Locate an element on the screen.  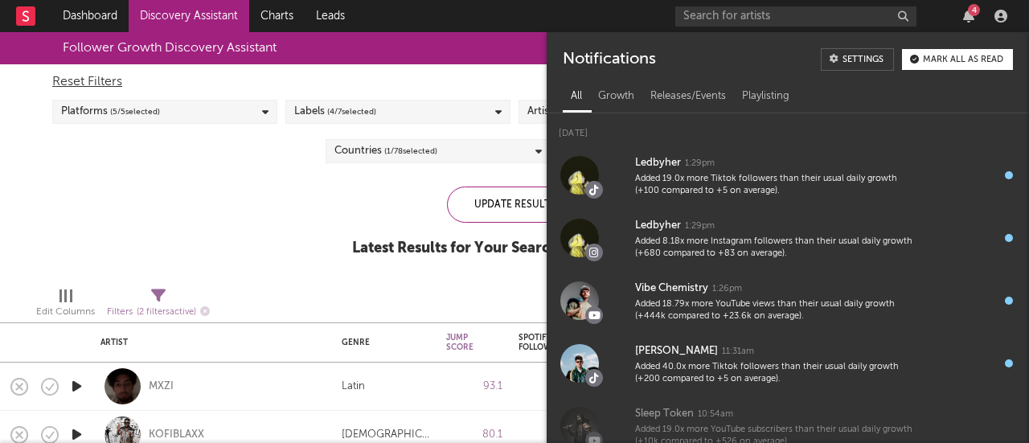
div: Added 8.18x more Instagram followers than their usual daily growth (+680 compared to +83 on avera... is located at coordinates (777, 248).